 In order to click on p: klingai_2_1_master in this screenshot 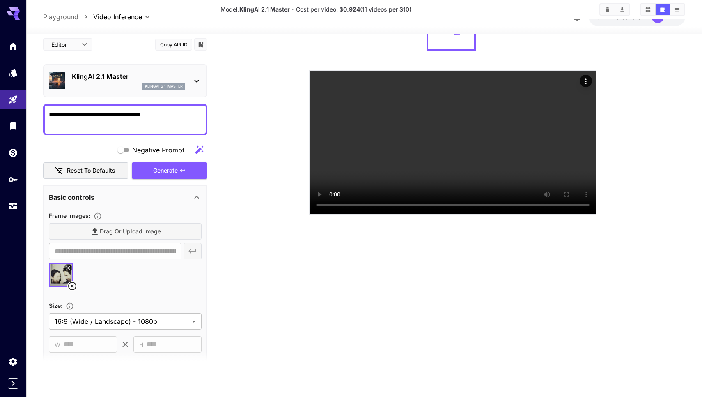, I will do `click(164, 86)`.